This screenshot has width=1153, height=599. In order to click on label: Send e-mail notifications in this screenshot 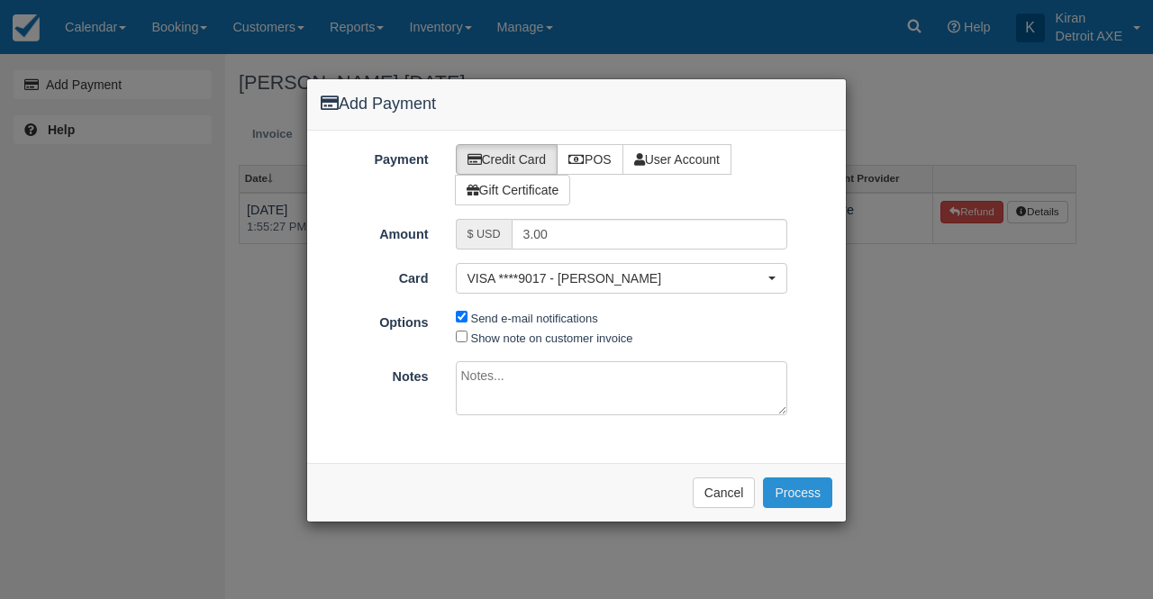, I will do `click(534, 318)`.